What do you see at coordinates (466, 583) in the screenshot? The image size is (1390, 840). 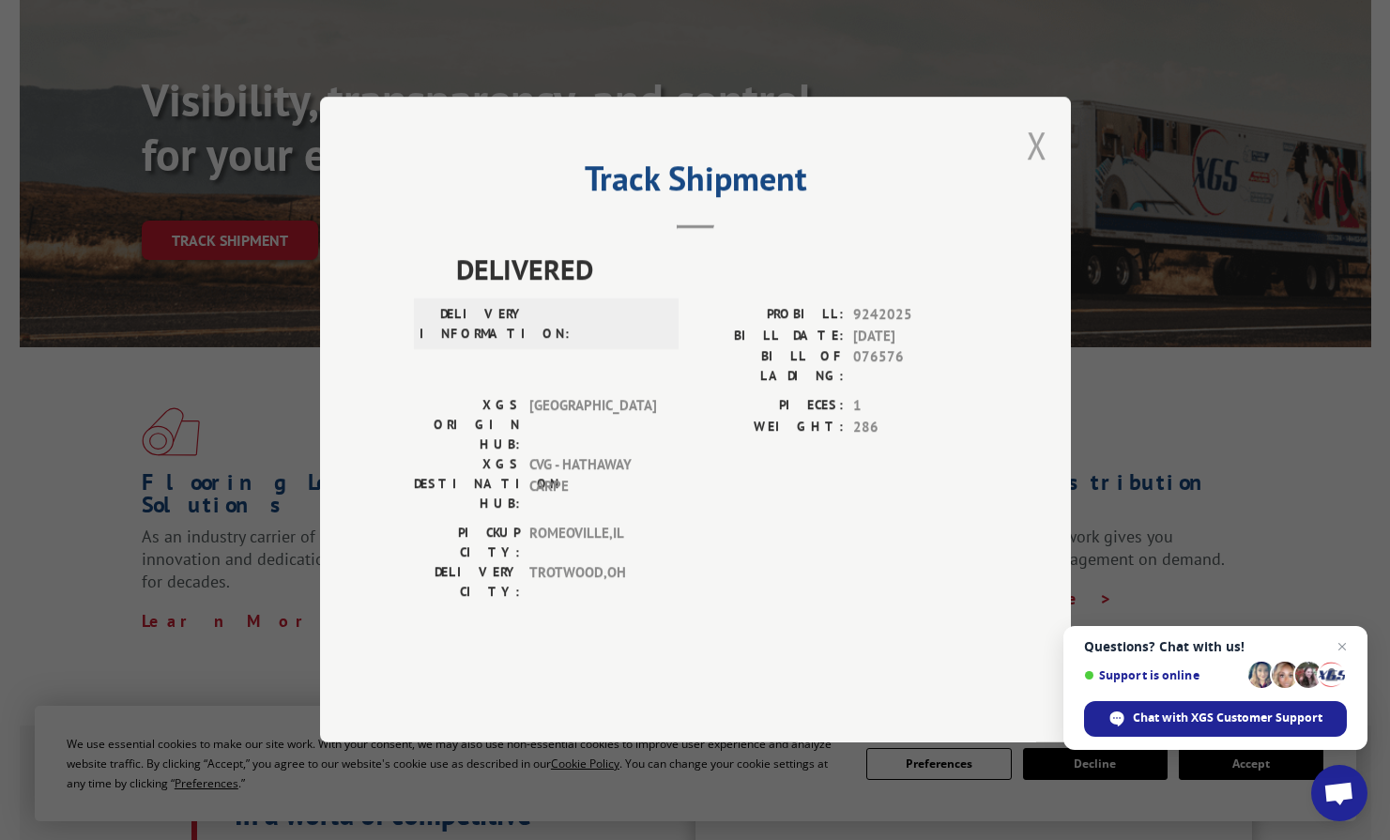 I see `label: DELIVERY CITY:` at bounding box center [466, 583].